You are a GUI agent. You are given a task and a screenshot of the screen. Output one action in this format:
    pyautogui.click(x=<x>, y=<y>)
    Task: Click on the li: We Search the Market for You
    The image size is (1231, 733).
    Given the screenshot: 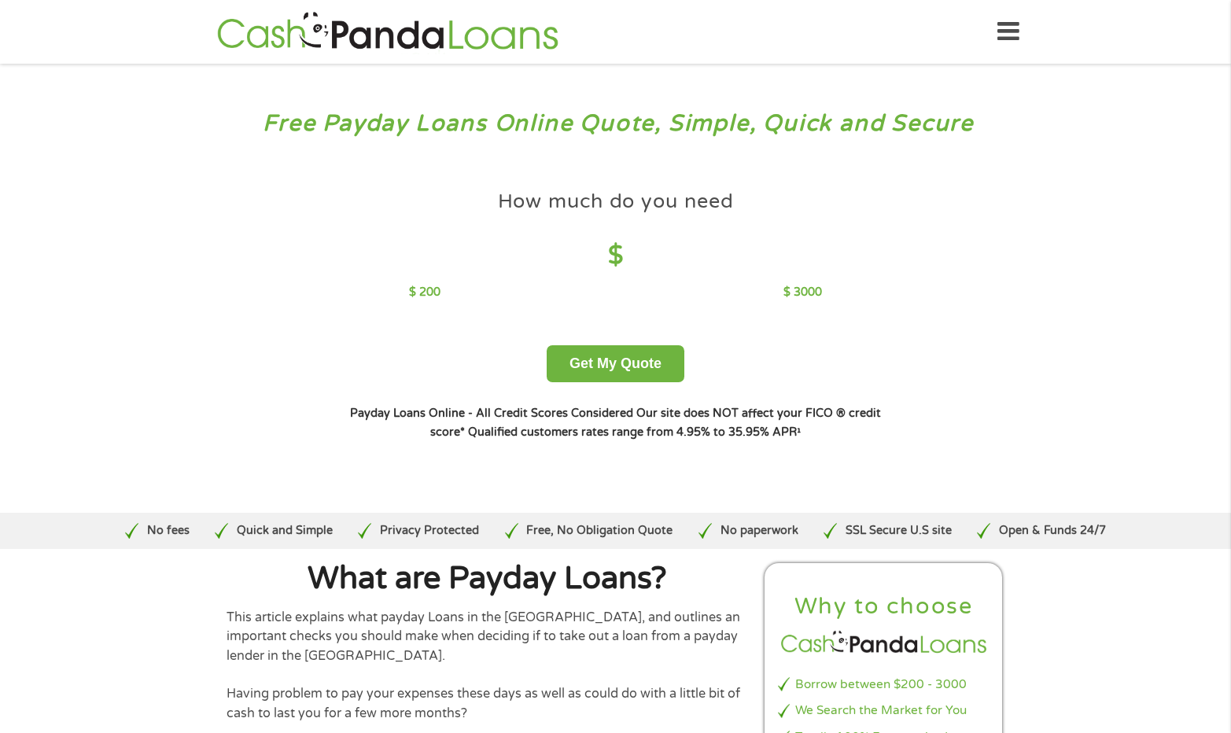 What is the action you would take?
    pyautogui.click(x=884, y=710)
    